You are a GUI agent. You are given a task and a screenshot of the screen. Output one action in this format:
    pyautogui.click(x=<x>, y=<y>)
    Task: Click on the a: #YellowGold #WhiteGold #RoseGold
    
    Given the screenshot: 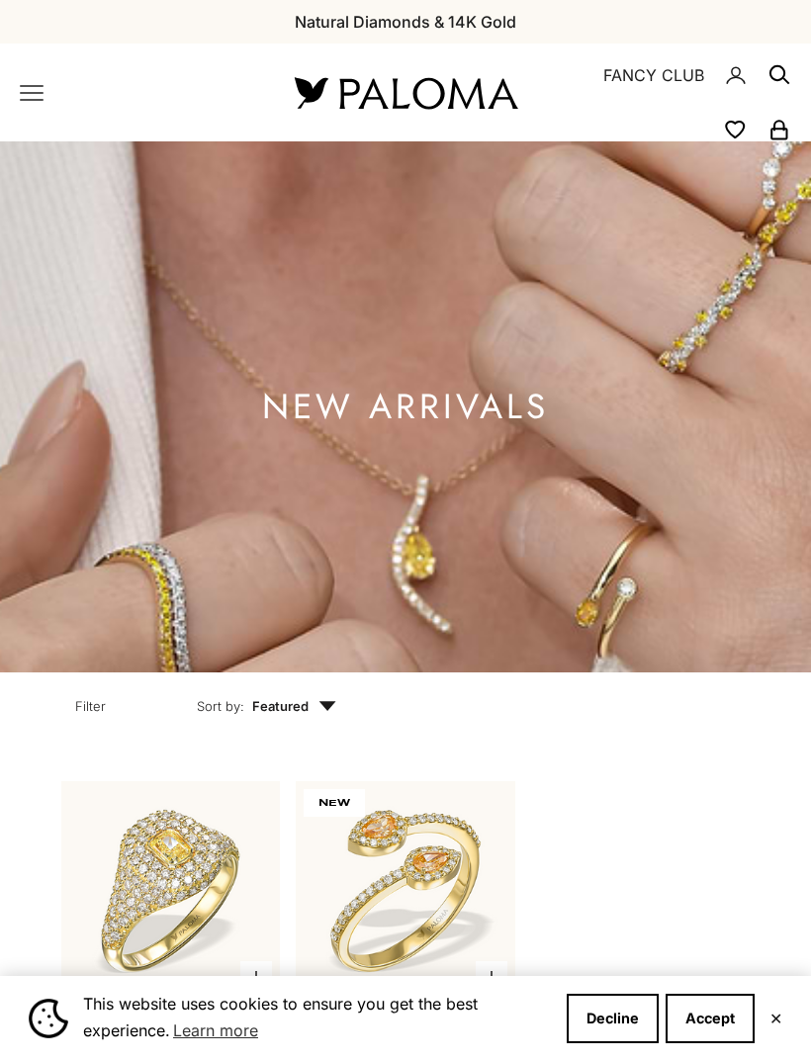 What is the action you would take?
    pyautogui.click(x=171, y=891)
    